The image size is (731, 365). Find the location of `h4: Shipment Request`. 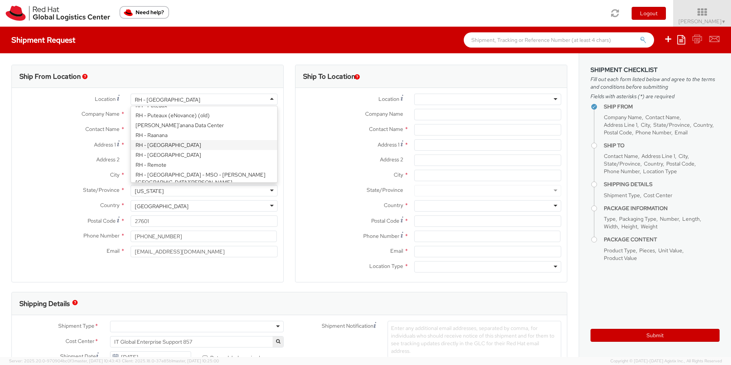

h4: Shipment Request is located at coordinates (43, 40).